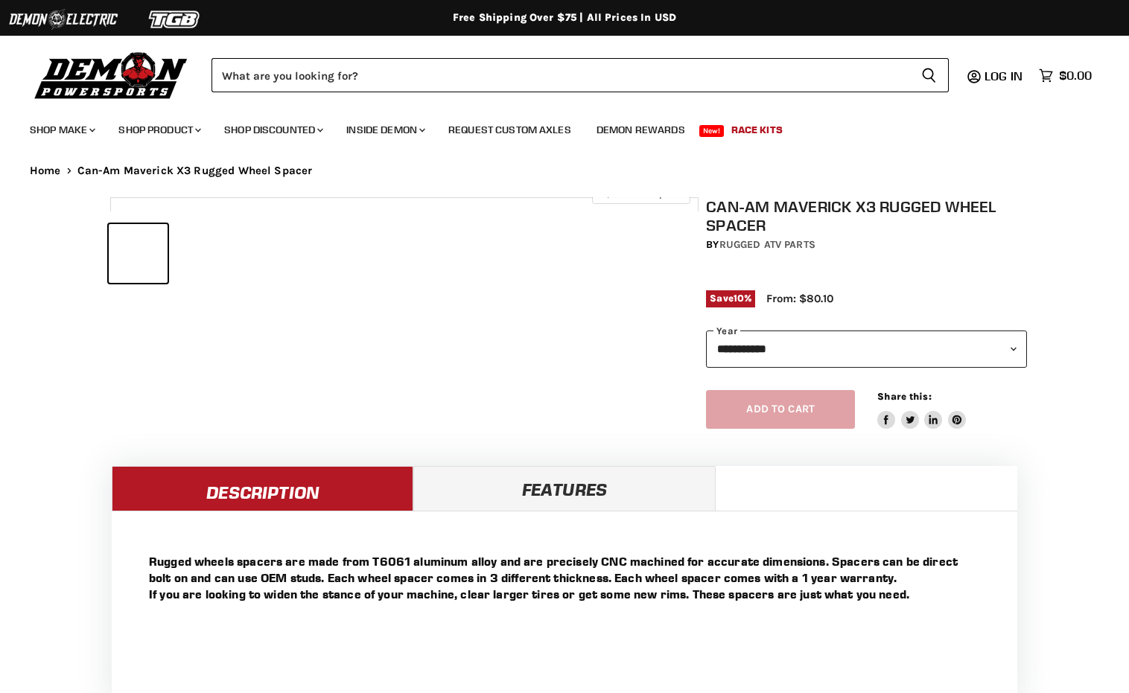 The width and height of the screenshot is (1129, 693). Describe the element at coordinates (756, 130) in the screenshot. I see `a: Race Kits` at that location.